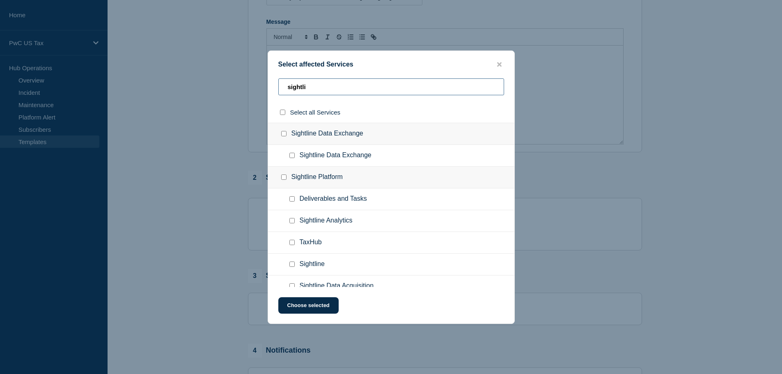 The width and height of the screenshot is (782, 374). What do you see at coordinates (292, 220) in the screenshot?
I see `input: Sightline Analytics checkbox` at bounding box center [292, 220].